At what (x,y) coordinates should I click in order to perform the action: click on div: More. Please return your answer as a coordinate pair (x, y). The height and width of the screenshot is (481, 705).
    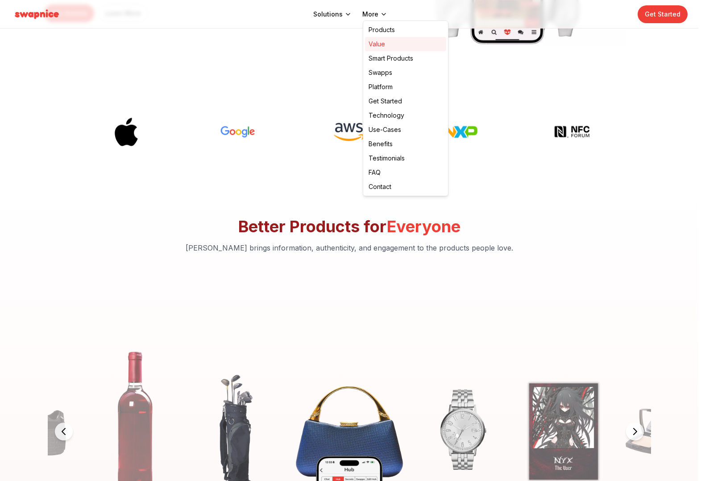
    Looking at the image, I should click on (406, 108).